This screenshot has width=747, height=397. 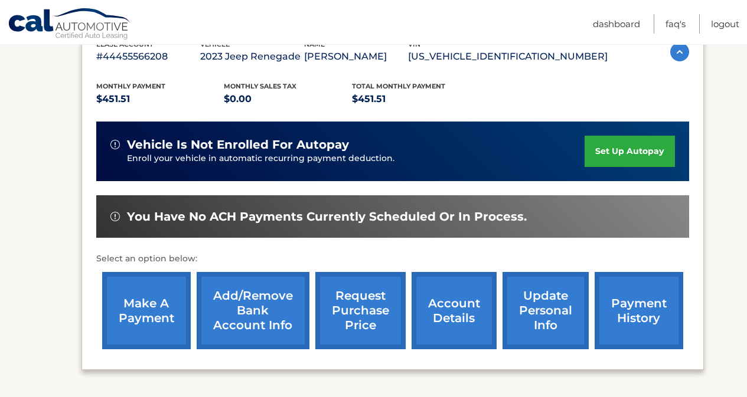 I want to click on a: FAQ's, so click(x=675, y=24).